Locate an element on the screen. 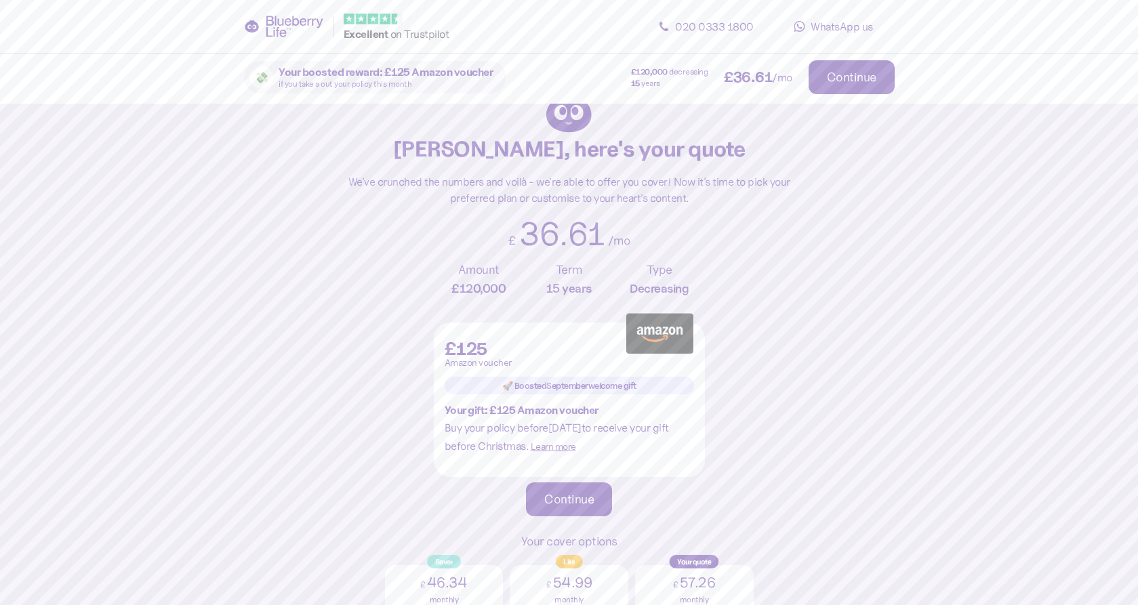  span: £ 120,000 is located at coordinates (649, 72).